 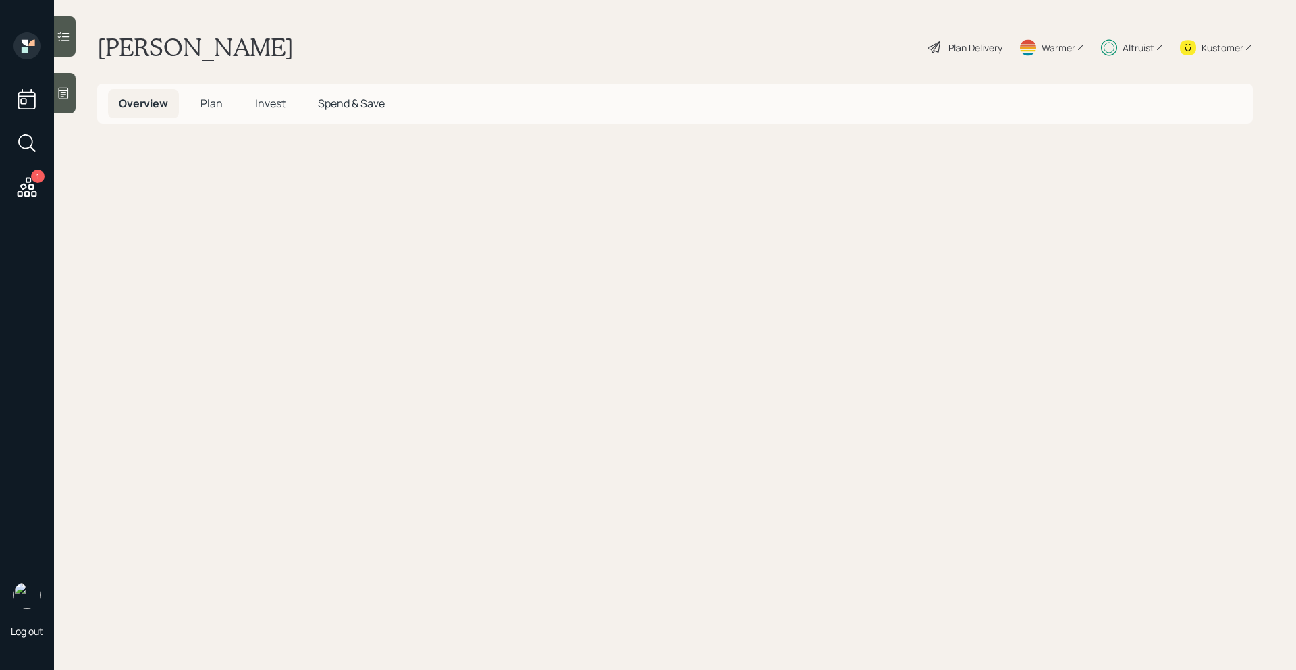 What do you see at coordinates (976, 47) in the screenshot?
I see `div: Plan Delivery` at bounding box center [976, 47].